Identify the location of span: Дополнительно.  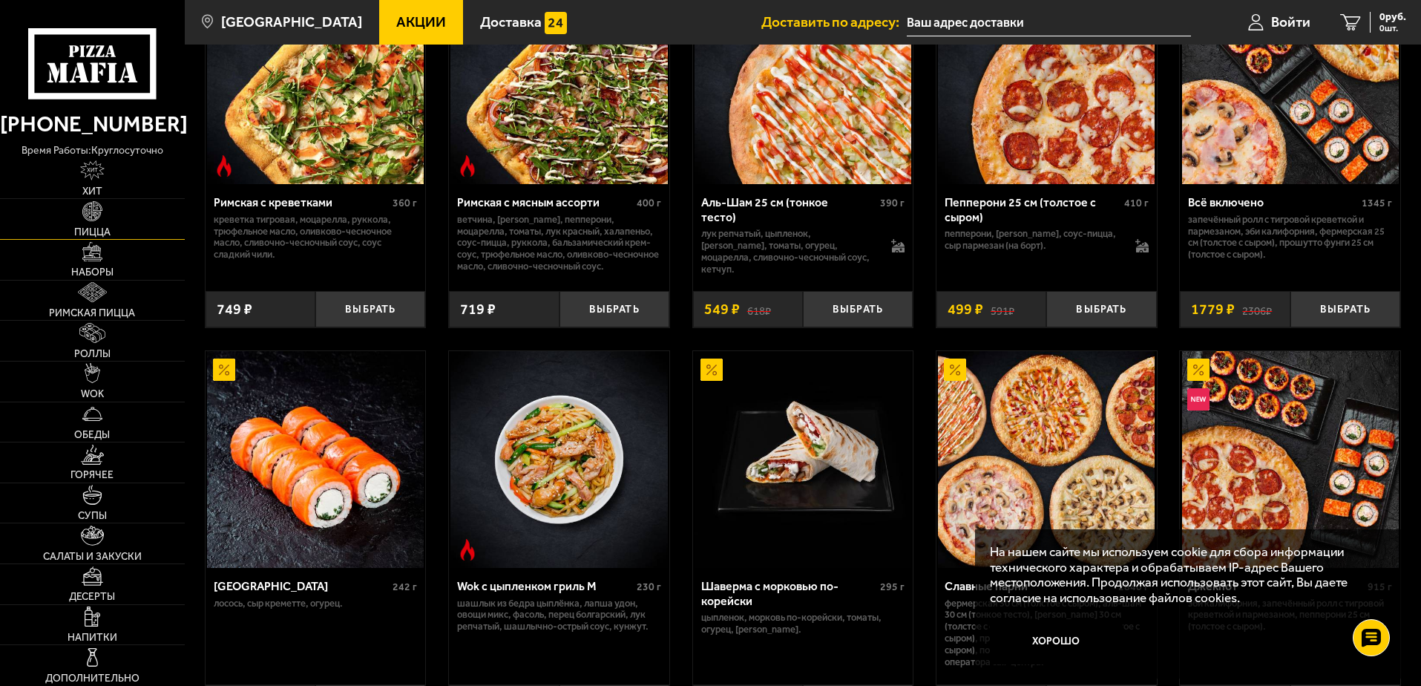
(92, 678).